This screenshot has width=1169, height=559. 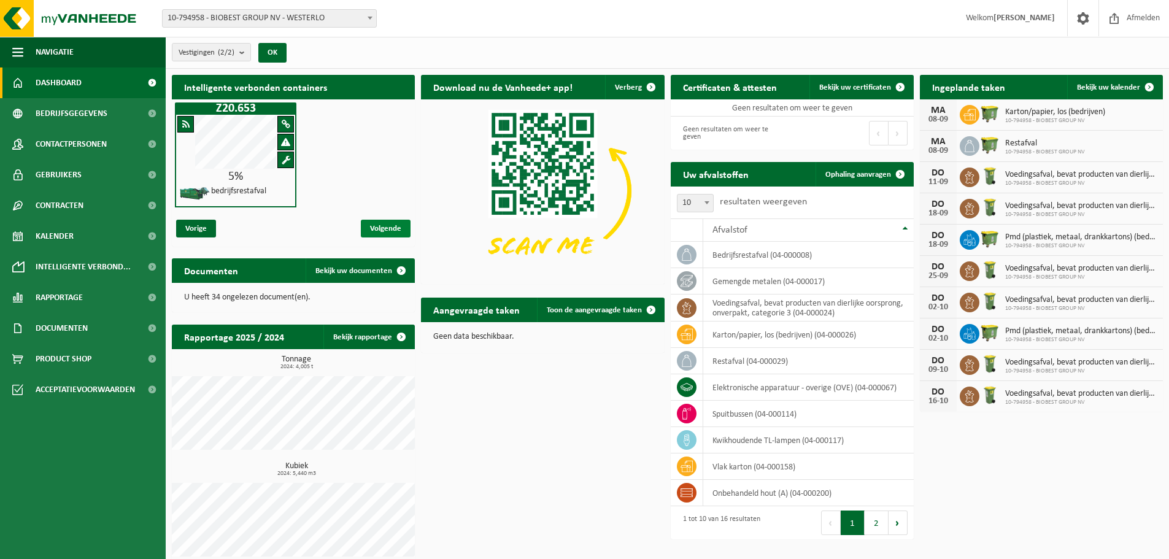 What do you see at coordinates (858, 174) in the screenshot?
I see `span: Ophaling aanvragen` at bounding box center [858, 174].